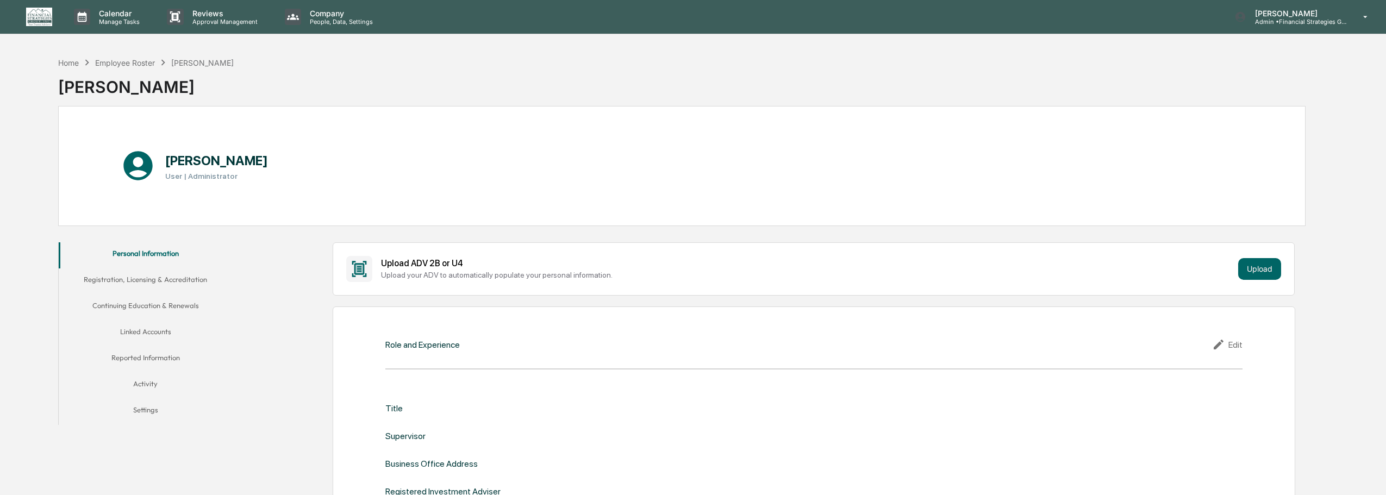  What do you see at coordinates (216, 176) in the screenshot?
I see `h3: User | Administrator` at bounding box center [216, 176].